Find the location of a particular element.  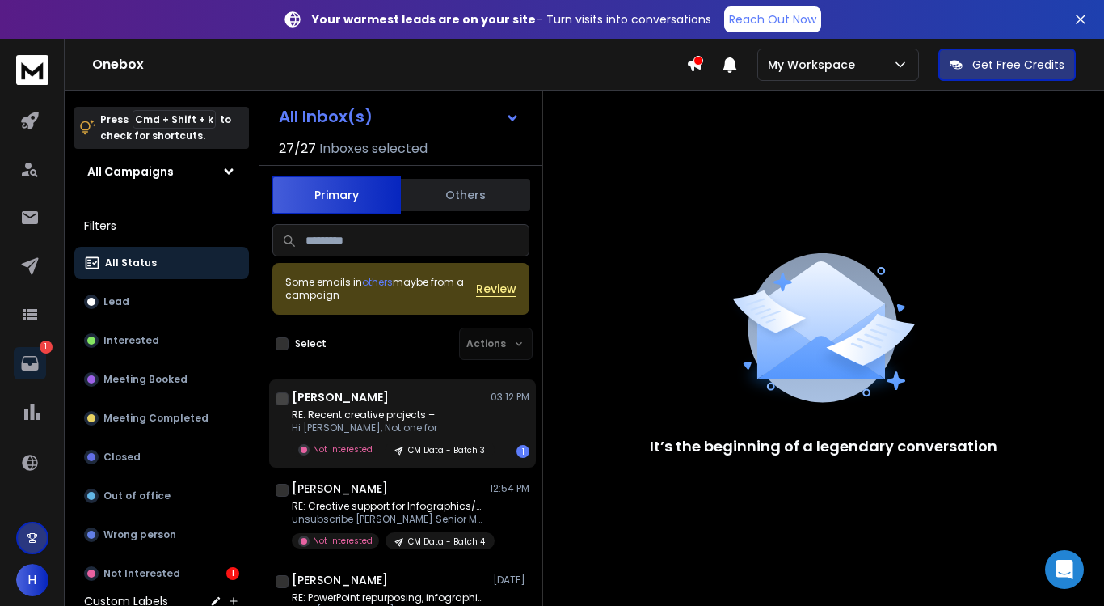

p: Press to check for shortcuts. is located at coordinates (166, 128).